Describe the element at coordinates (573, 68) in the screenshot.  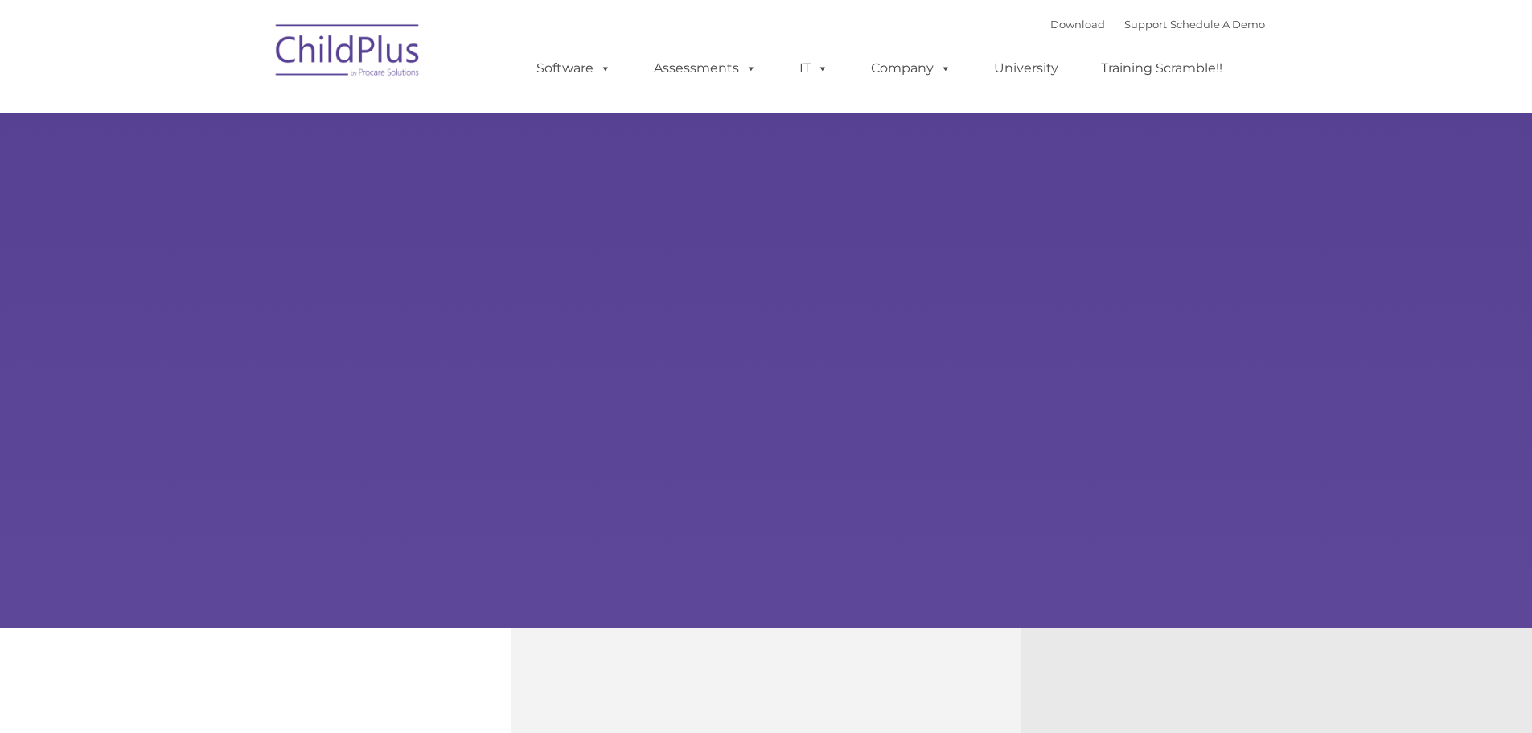
I see `a: Software` at that location.